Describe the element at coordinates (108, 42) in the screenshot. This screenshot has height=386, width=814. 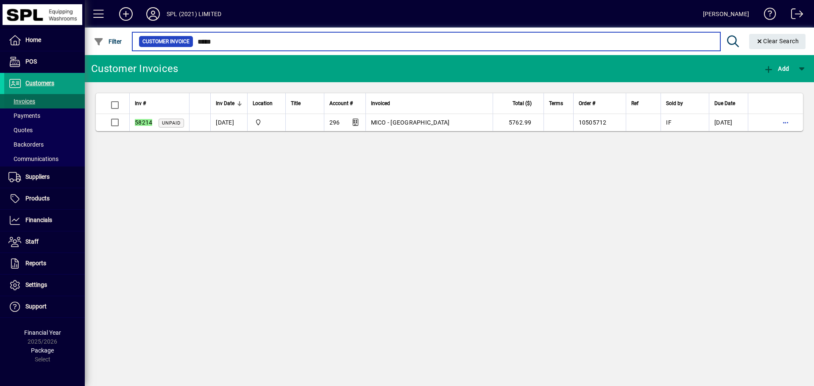
I see `span: Filter` at that location.